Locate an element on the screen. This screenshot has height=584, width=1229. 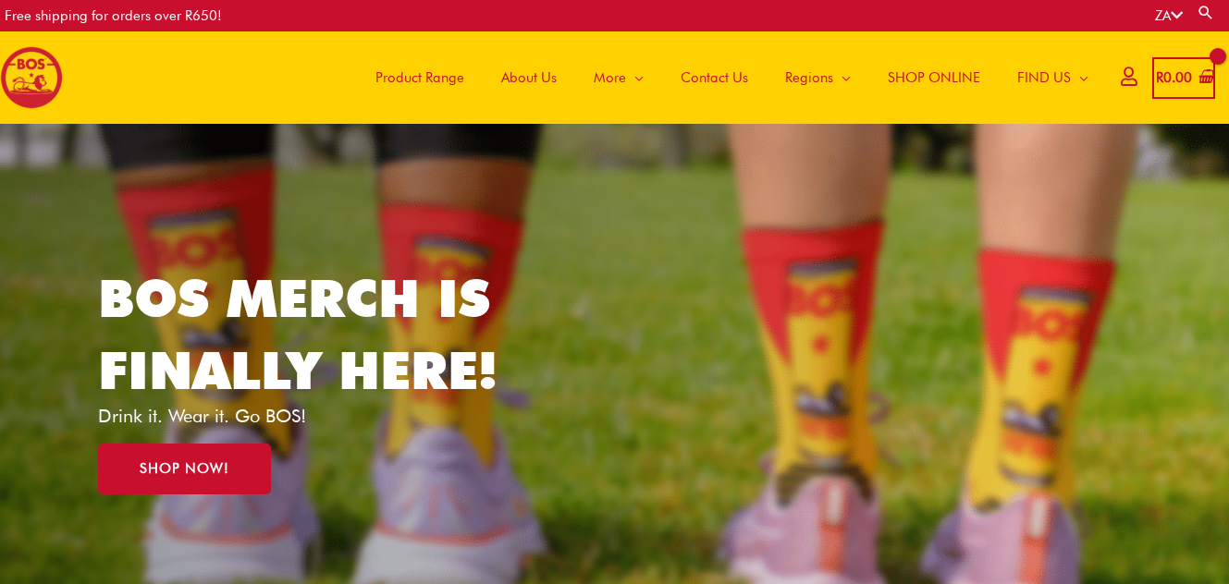
span: SHOP ONLINE is located at coordinates (934, 78).